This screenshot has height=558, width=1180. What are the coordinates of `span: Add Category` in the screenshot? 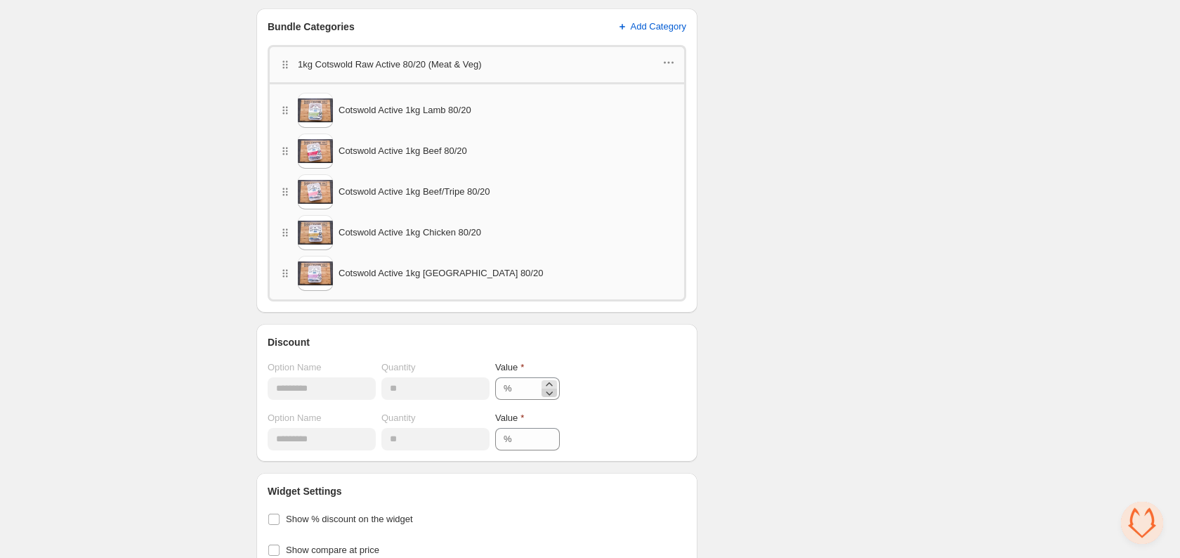 It's located at (659, 27).